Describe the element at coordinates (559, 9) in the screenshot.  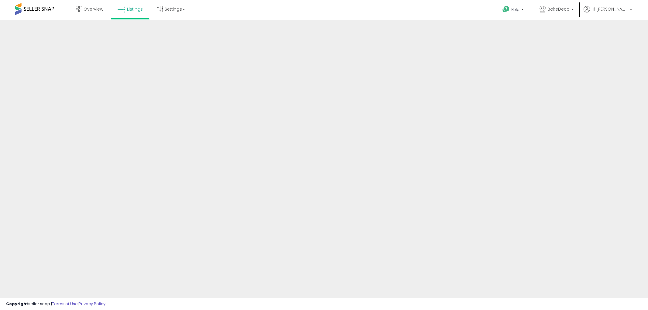
I see `span: BakeDeco` at that location.